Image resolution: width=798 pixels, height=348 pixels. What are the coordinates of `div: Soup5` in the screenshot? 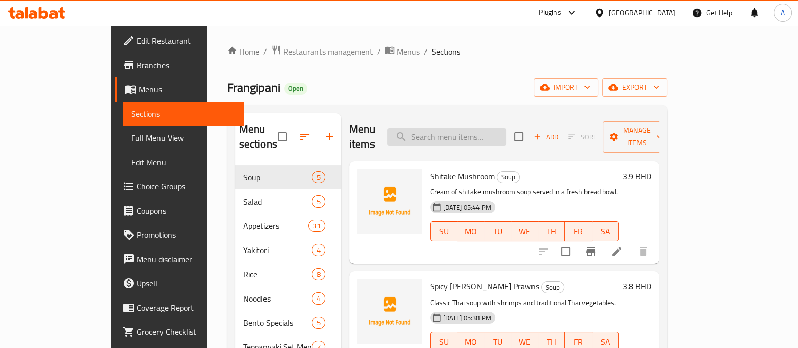 It's located at (288, 177).